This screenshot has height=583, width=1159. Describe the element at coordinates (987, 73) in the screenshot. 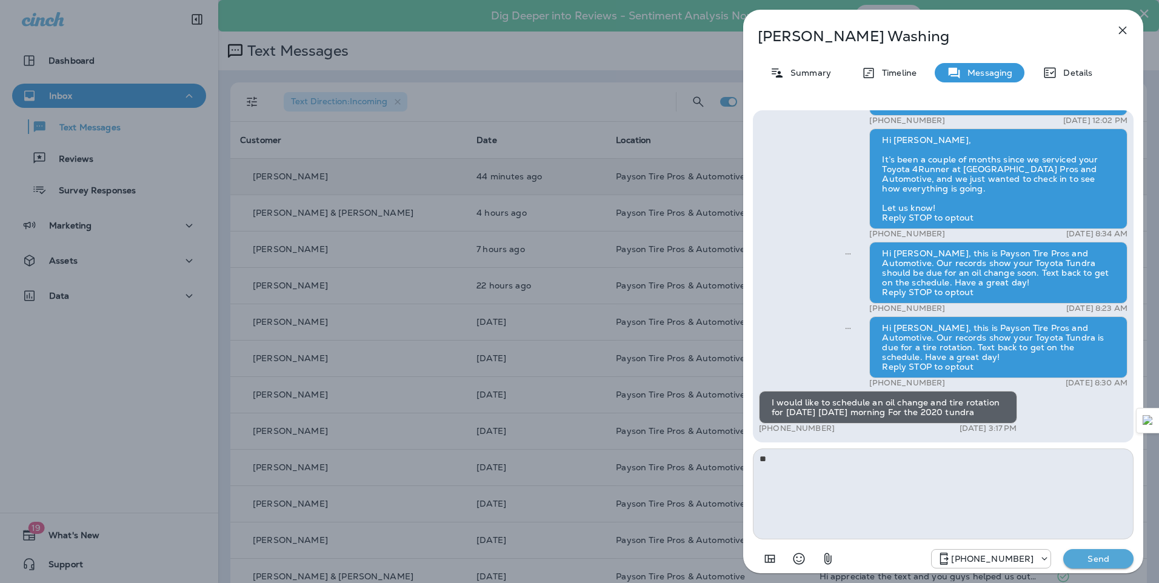

I see `p: Messaging` at that location.